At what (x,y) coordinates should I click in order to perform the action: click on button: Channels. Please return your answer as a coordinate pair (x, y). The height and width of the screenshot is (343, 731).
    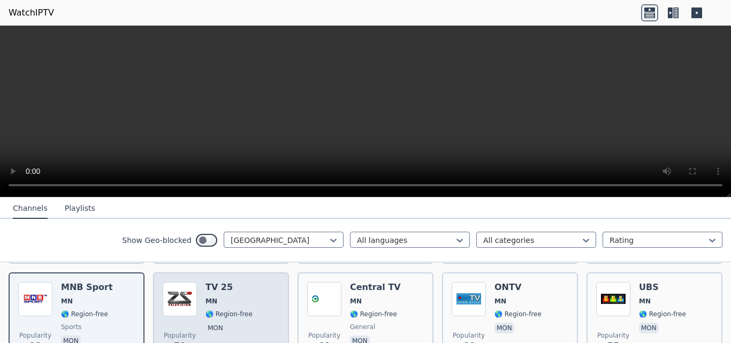
    Looking at the image, I should click on (30, 209).